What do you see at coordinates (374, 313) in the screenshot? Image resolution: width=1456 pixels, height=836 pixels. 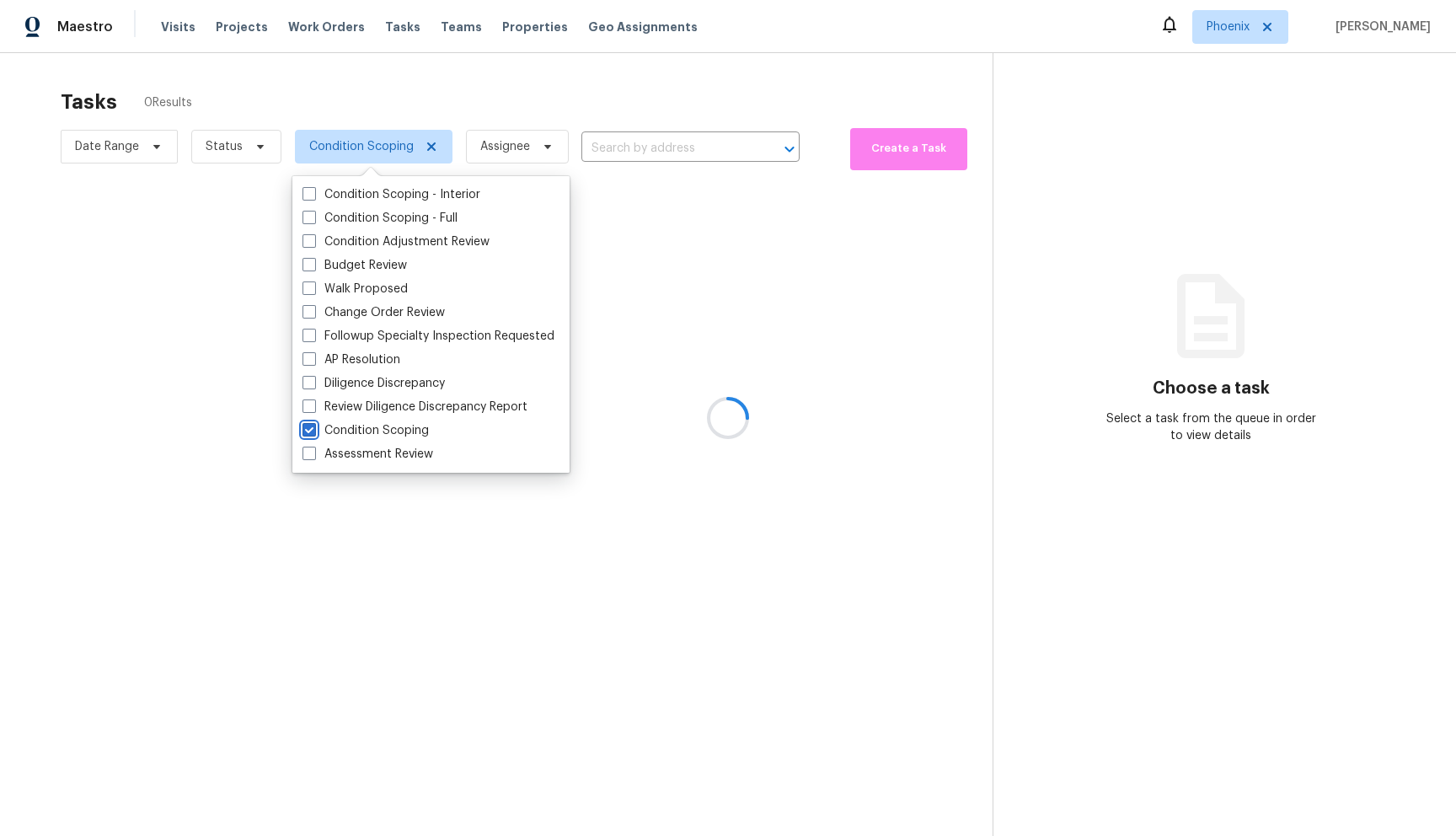 I see `label: Change Order Review` at bounding box center [374, 313].